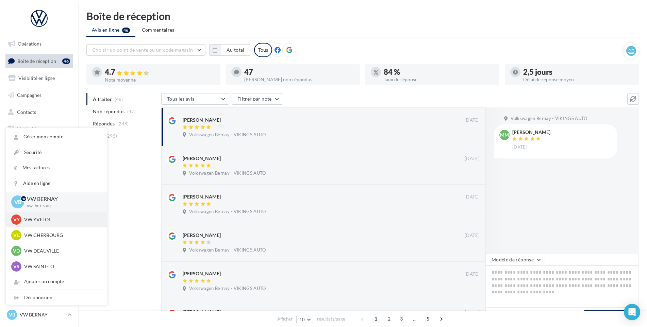  Describe the element at coordinates (56, 298) in the screenshot. I see `div: Déconnexion` at that location.